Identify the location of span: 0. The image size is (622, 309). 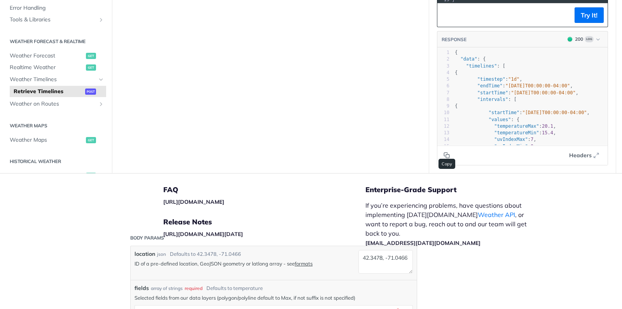
(532, 146).